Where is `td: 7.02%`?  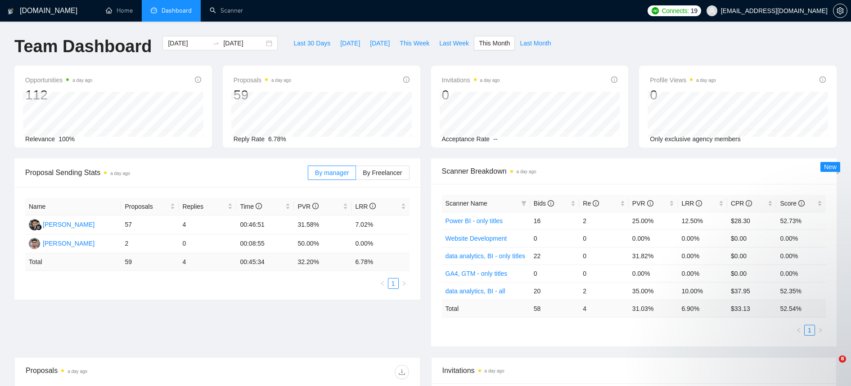
td: 7.02% is located at coordinates (380, 225).